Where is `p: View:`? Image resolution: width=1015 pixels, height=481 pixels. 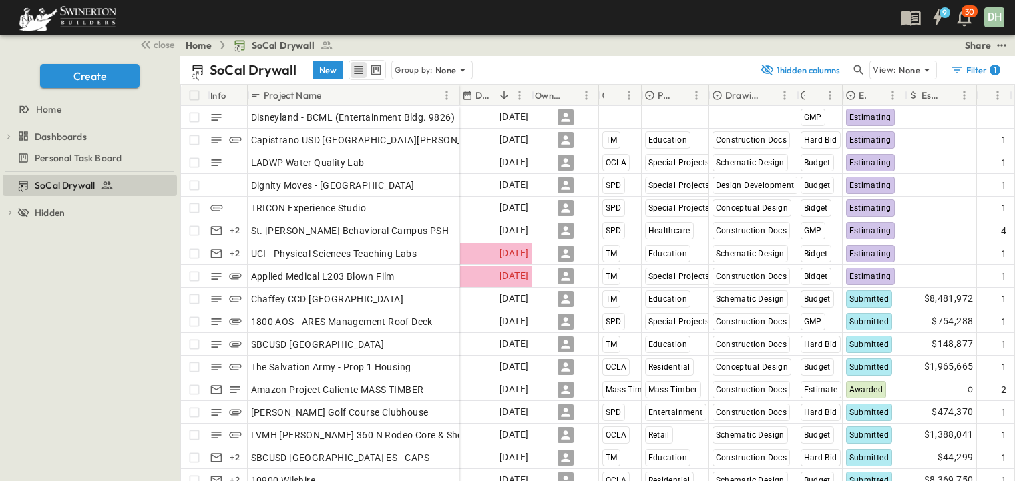
p: View: is located at coordinates (884, 70).